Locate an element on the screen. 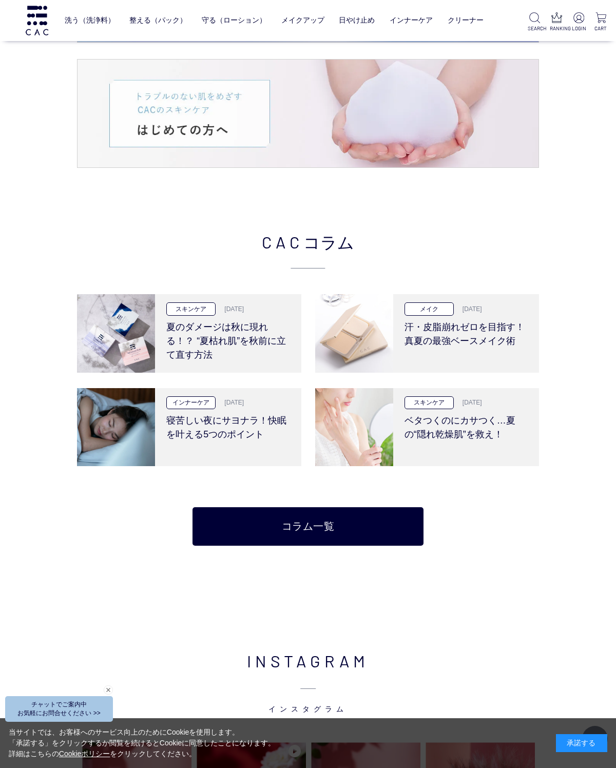  p: メイク is located at coordinates (429, 309).